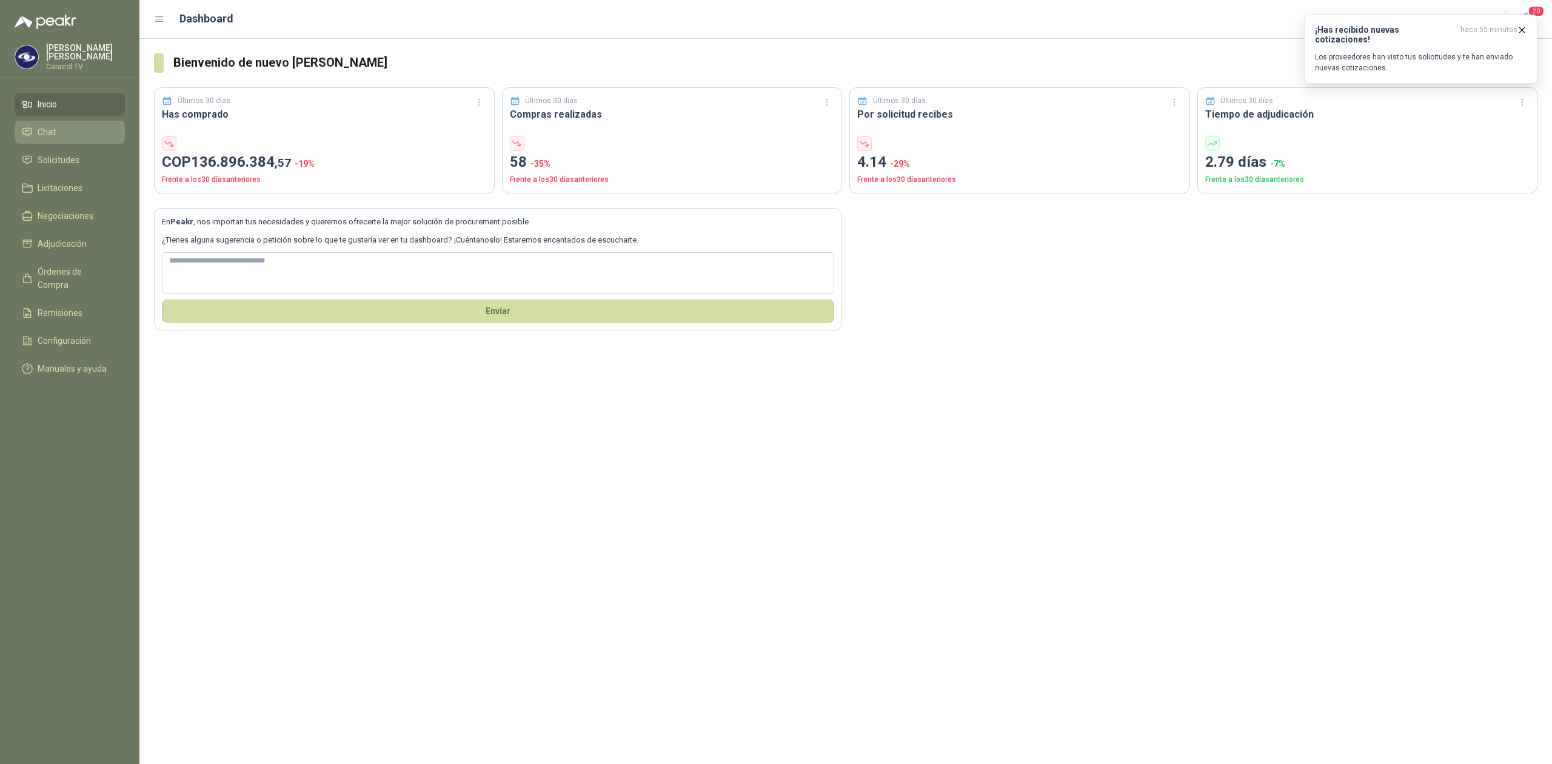 Image resolution: width=1552 pixels, height=764 pixels. What do you see at coordinates (324, 114) in the screenshot?
I see `h3: Has comprado` at bounding box center [324, 114].